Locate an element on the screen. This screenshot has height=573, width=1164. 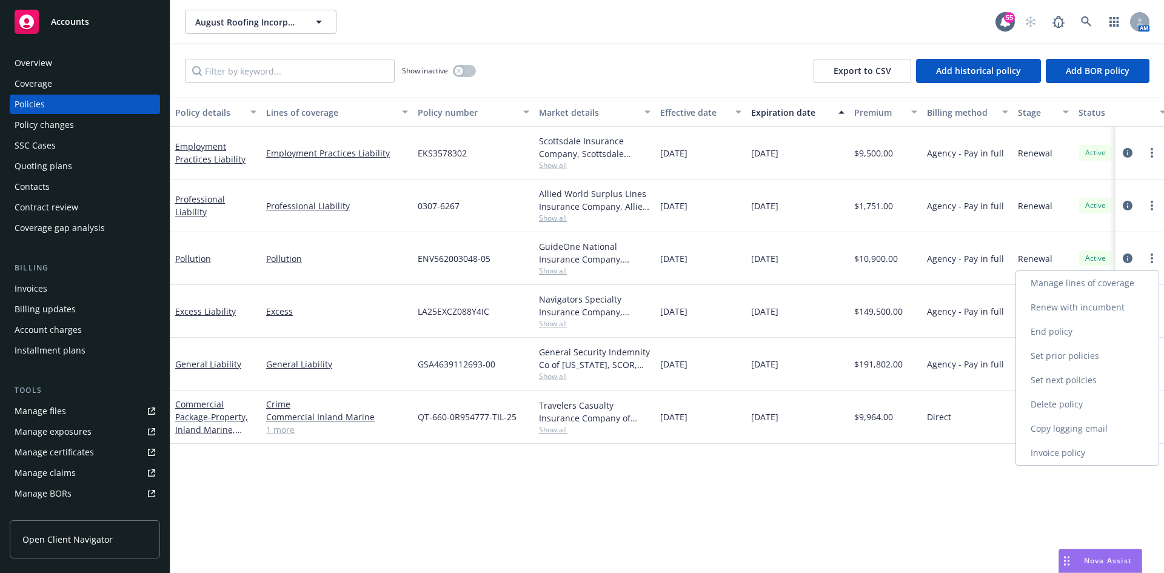
a: Accounts is located at coordinates (85, 22).